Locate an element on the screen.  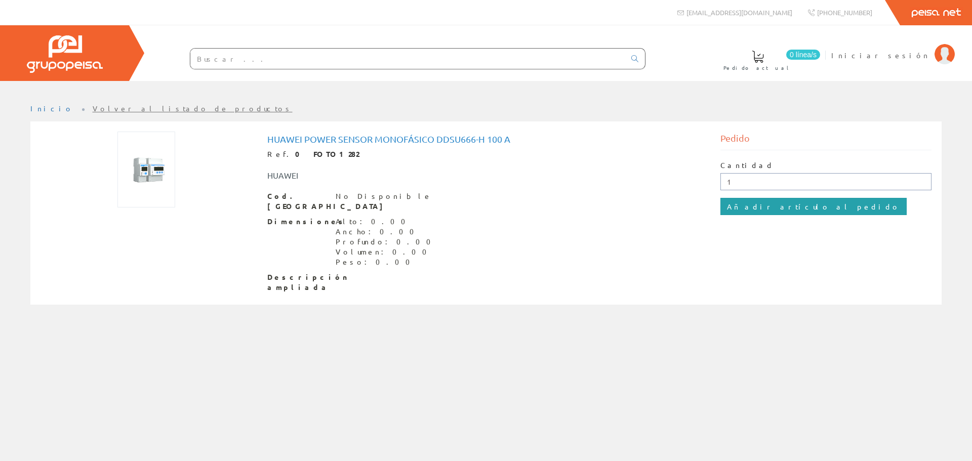
div: Alto: 0.00 is located at coordinates (386, 222).